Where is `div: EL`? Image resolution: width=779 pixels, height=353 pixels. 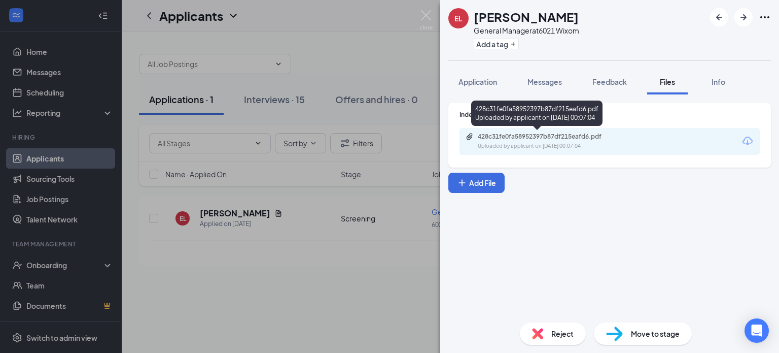
div: EL is located at coordinates (459, 18).